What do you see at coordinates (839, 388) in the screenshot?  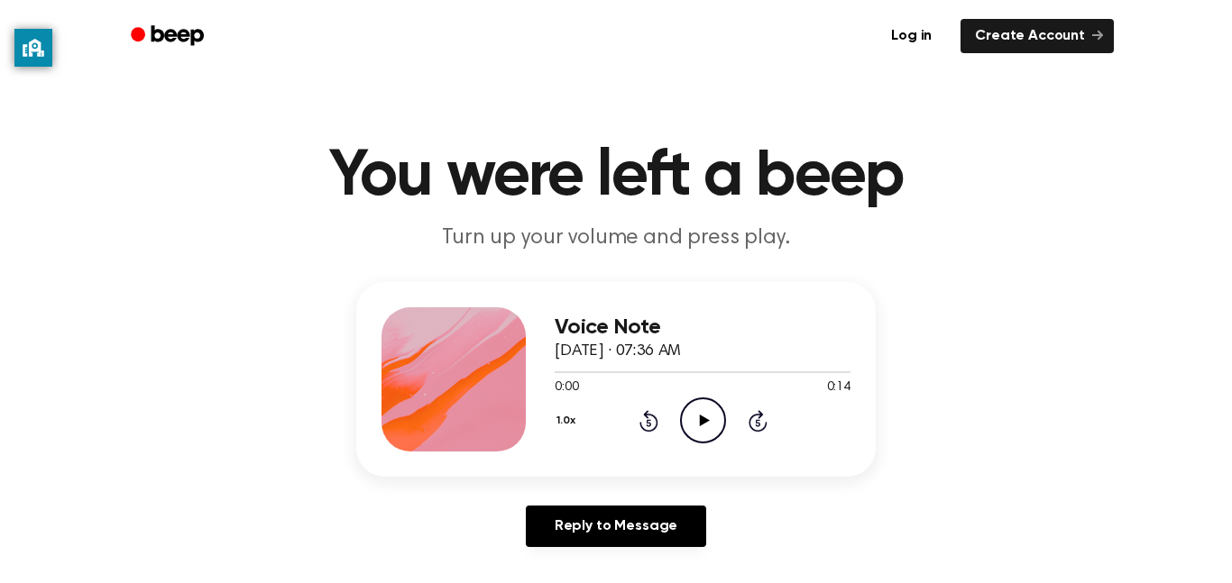 I see `span: 0:14` at bounding box center [839, 388].